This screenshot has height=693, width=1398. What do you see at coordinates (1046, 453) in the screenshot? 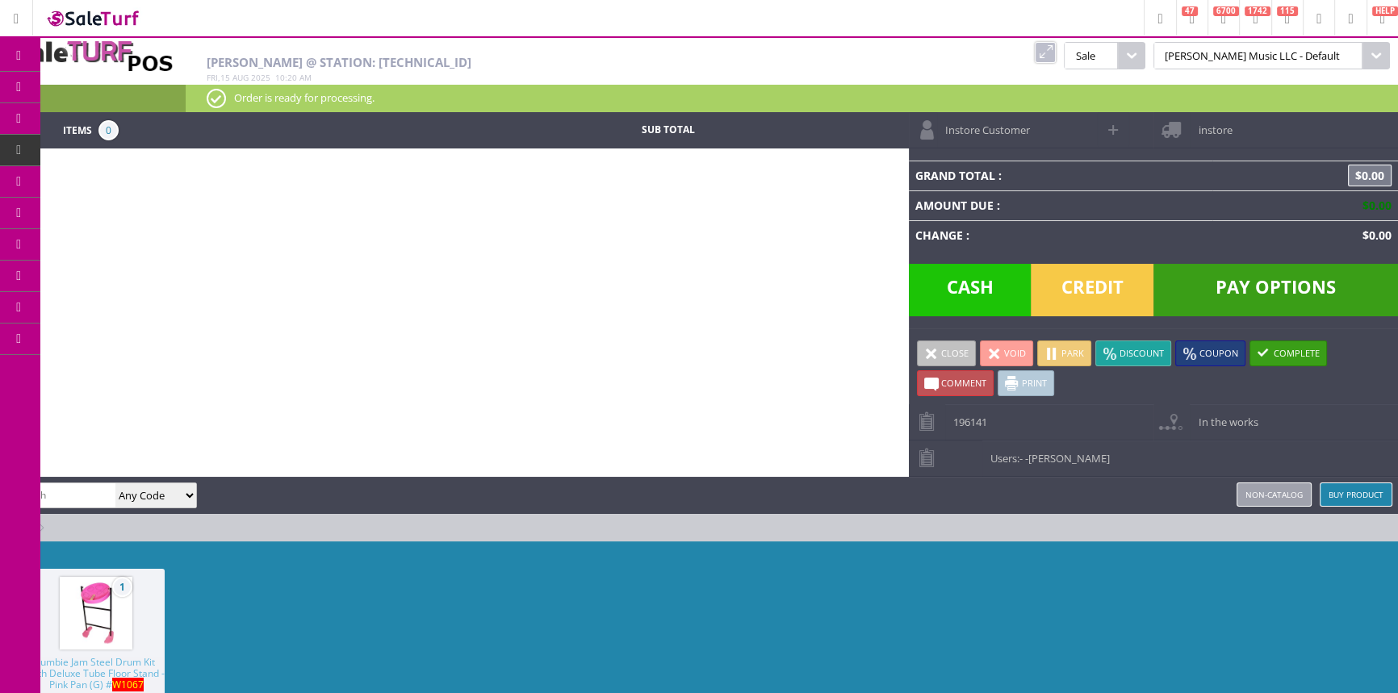
I see `span: Users:` at bounding box center [1046, 453].